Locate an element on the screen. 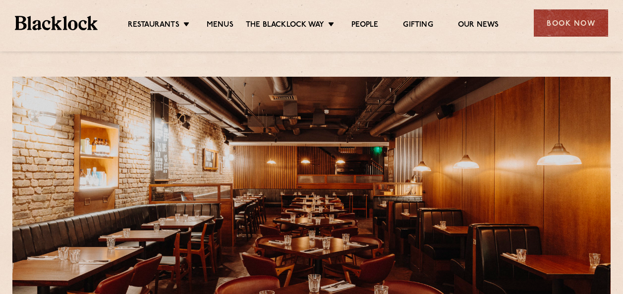 This screenshot has width=623, height=294. div: Book Now is located at coordinates (571, 23).